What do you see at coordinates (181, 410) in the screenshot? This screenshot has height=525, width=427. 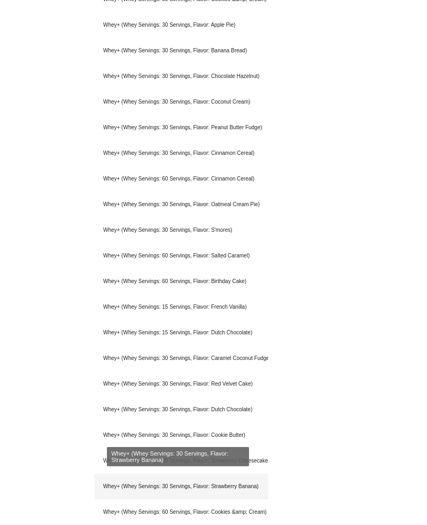 I see `div: Whey+ (Whey Servings: 30 Servings, Flavor: Dutch Chocolate)` at bounding box center [181, 410].